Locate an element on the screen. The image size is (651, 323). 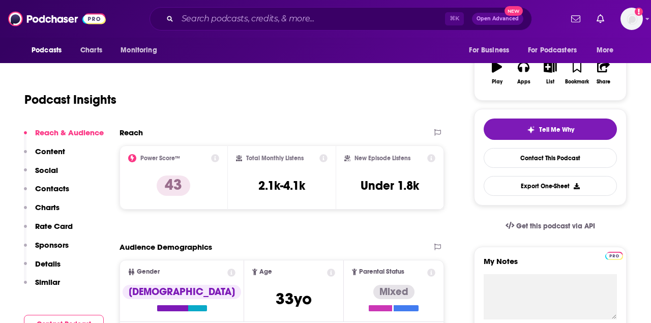
a: Pro website is located at coordinates (614, 255).